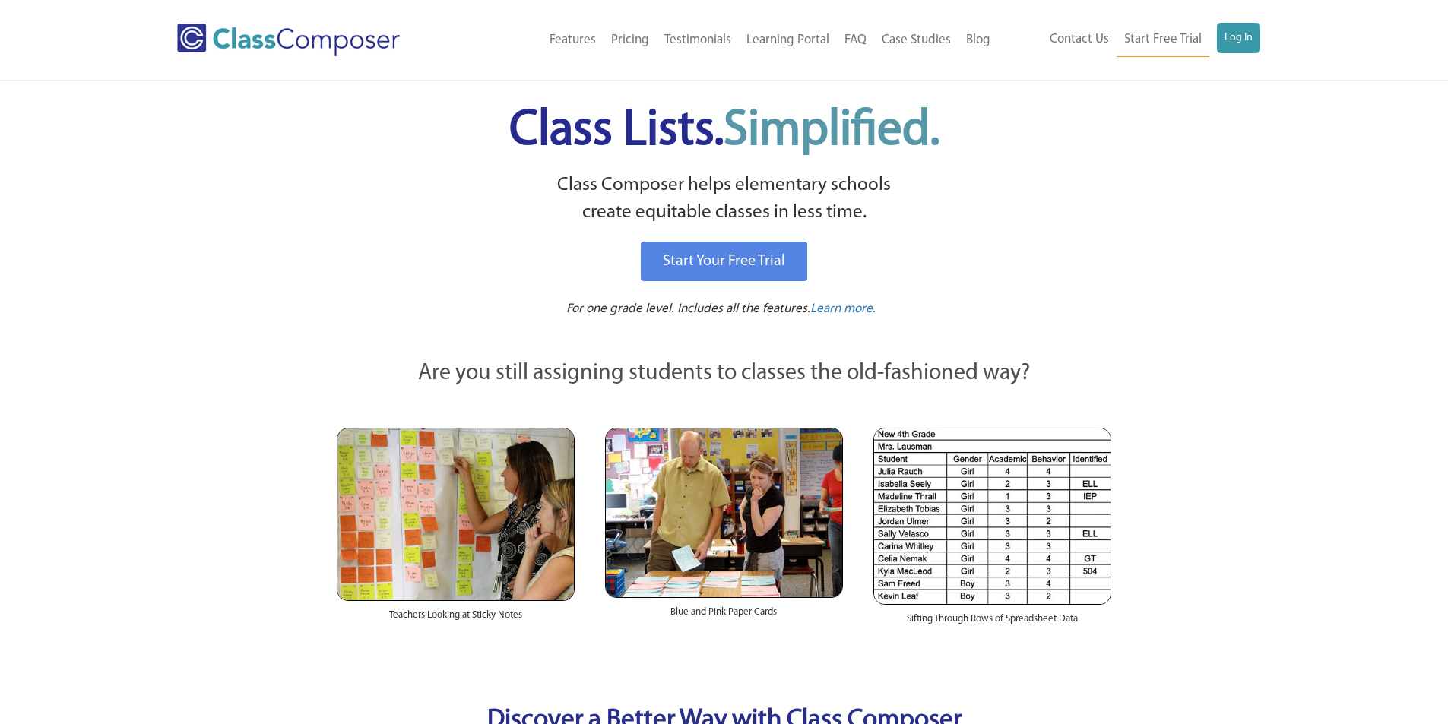 The image size is (1448, 724). What do you see at coordinates (1080, 40) in the screenshot?
I see `a: Contact Us` at bounding box center [1080, 40].